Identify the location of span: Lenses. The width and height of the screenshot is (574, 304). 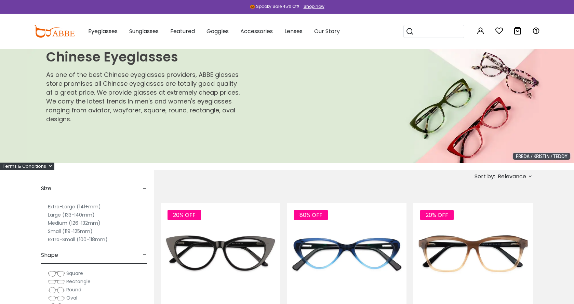
(293, 31).